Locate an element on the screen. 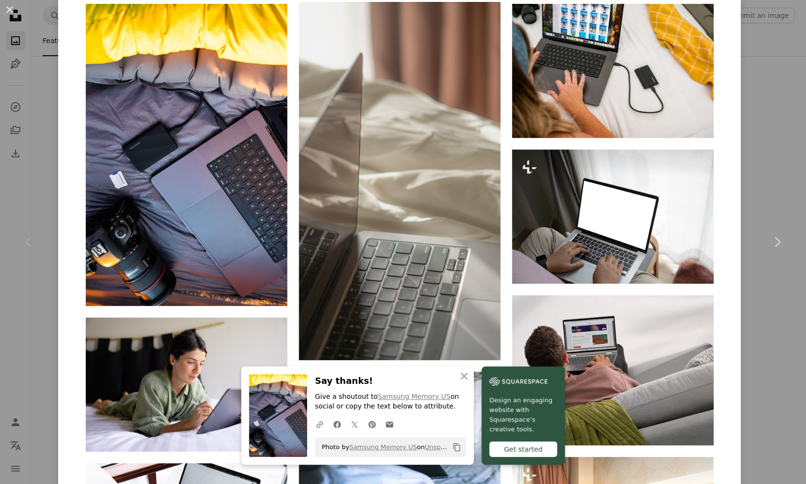  img: man in red sweater using laptop computer is located at coordinates (613, 370).